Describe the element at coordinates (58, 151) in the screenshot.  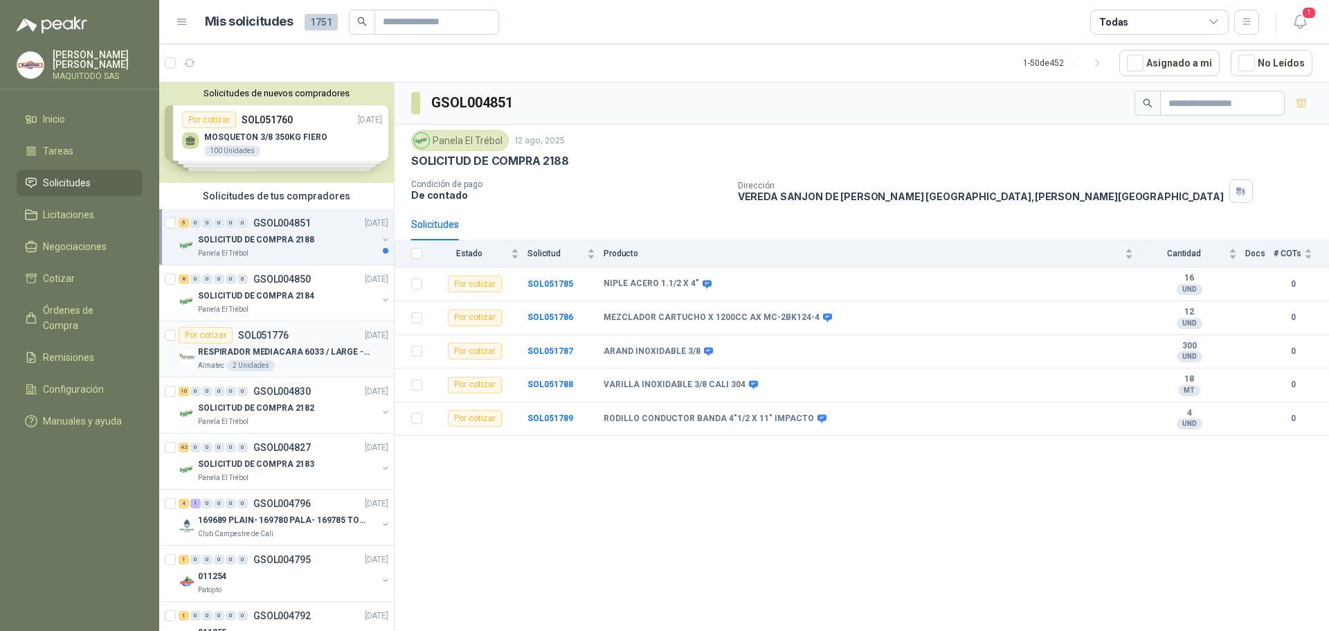
I see `span: Tareas` at that location.